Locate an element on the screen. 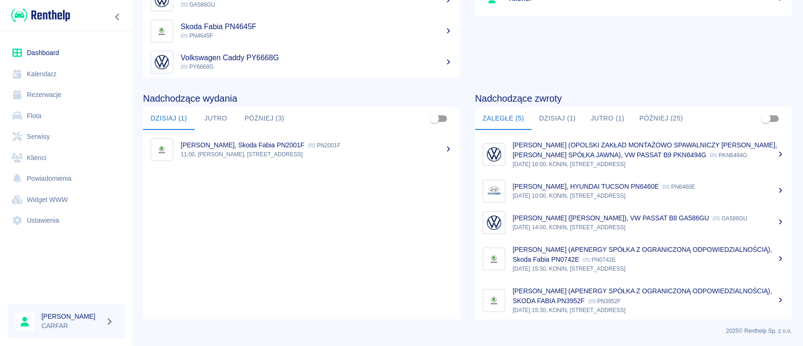 This screenshot has width=803, height=346. a: ImageSkoda Fabia PN4645F PN4645F is located at coordinates (302, 31).